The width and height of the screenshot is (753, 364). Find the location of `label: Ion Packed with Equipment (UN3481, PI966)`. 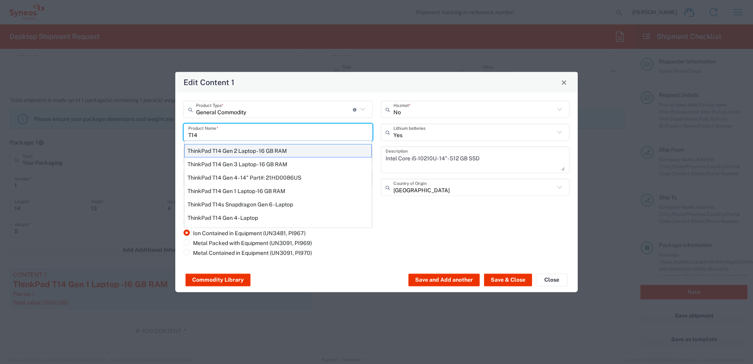

label: Ion Packed with Equipment (UN3481, PI966) is located at coordinates (244, 223).